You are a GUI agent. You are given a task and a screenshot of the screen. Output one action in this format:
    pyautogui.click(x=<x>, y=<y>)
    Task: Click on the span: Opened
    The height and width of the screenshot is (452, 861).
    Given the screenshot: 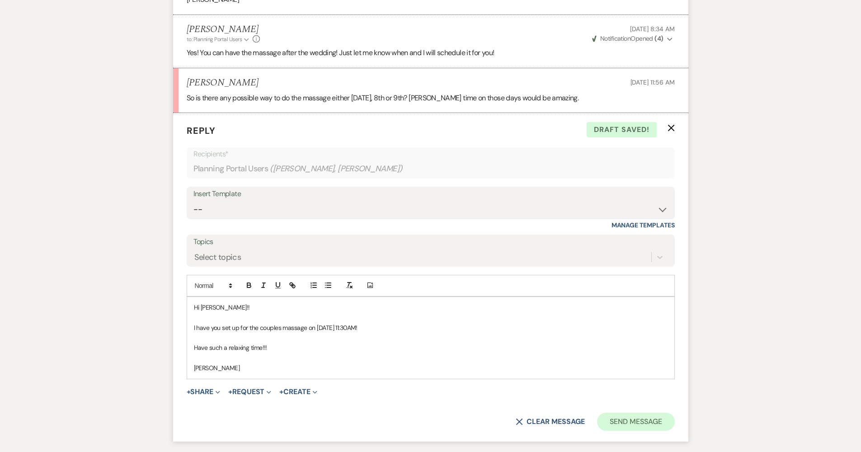 What is the action you would take?
    pyautogui.click(x=628, y=38)
    